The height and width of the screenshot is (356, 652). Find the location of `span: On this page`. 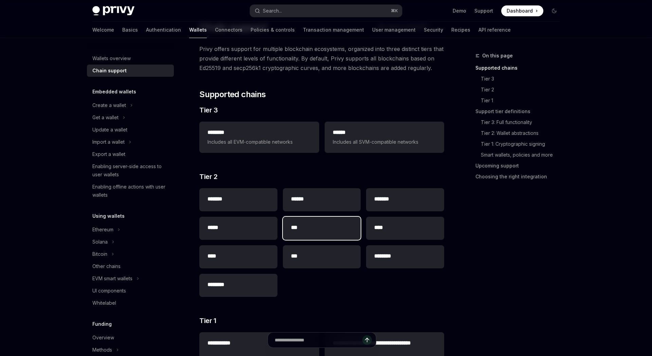

span: On this page is located at coordinates (498, 56).